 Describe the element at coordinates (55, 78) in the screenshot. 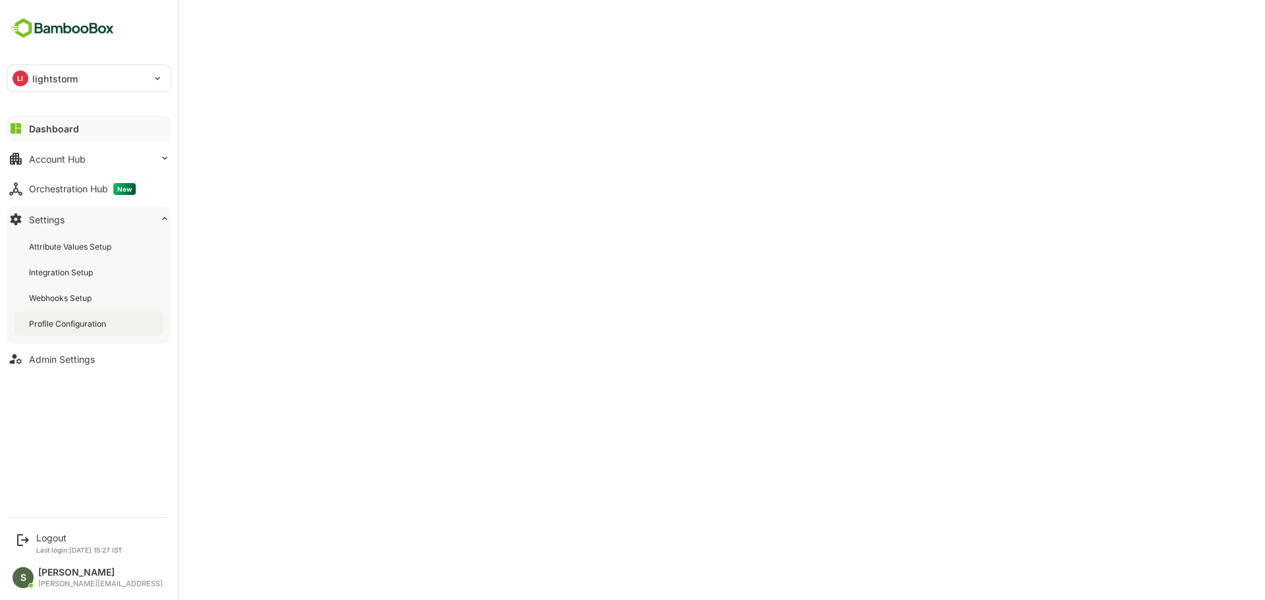

I see `p: lightstorm` at that location.